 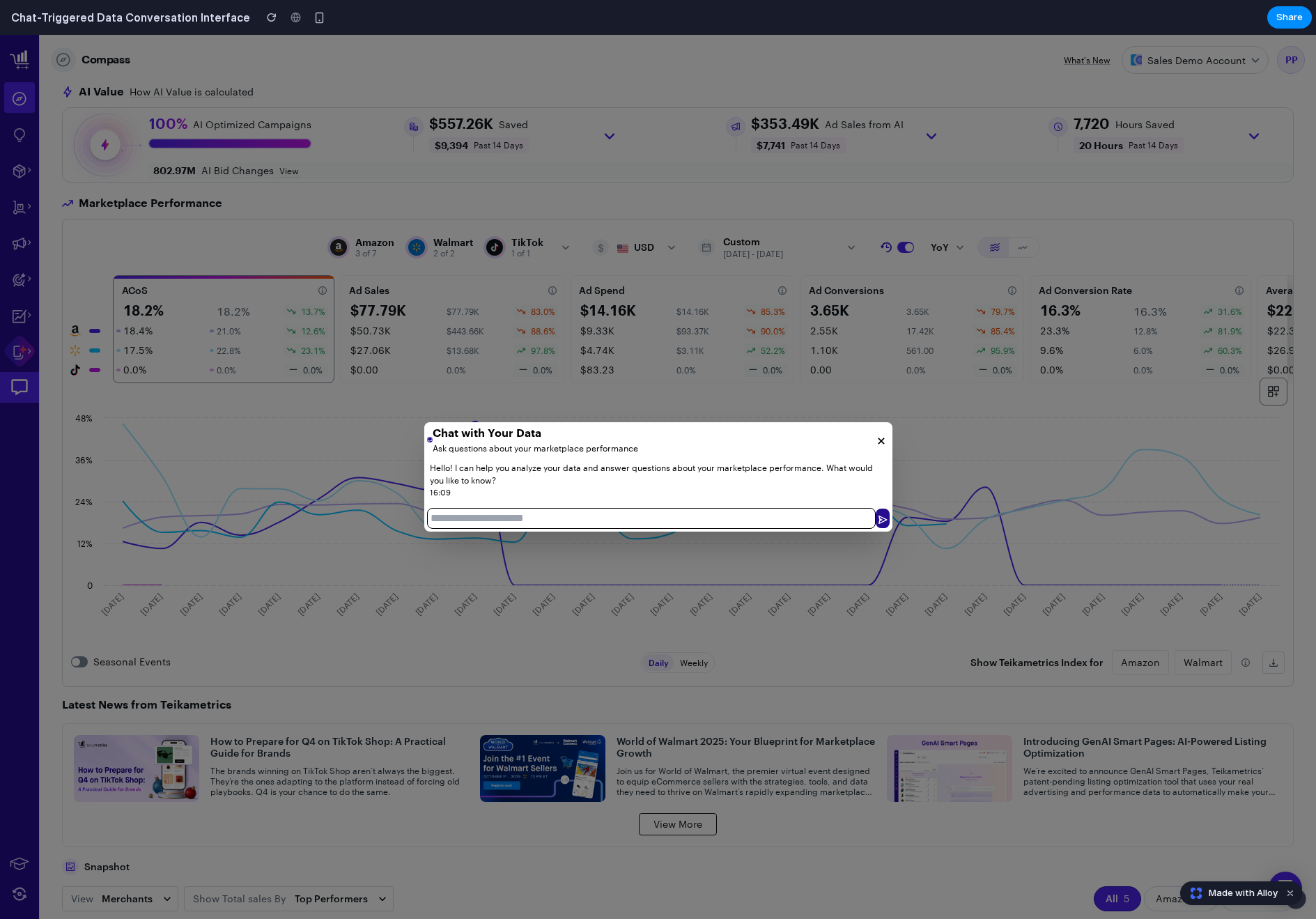 What do you see at coordinates (1230, 893) in the screenshot?
I see `a: Made with Alloy` at bounding box center [1230, 893].